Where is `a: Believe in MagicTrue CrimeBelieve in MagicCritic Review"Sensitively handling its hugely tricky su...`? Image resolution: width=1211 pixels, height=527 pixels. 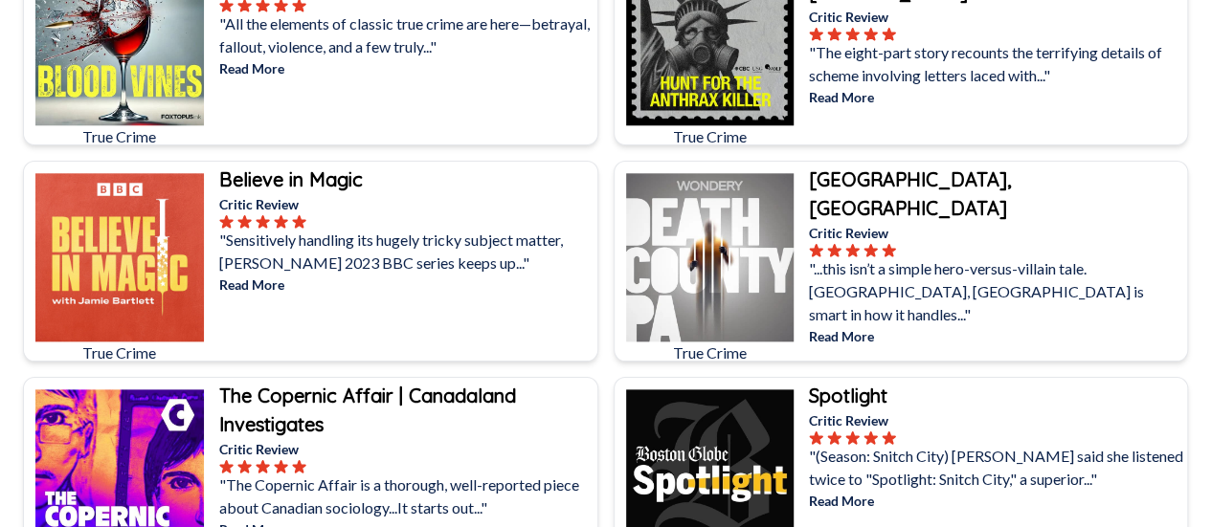 a: Believe in MagicTrue CrimeBelieve in MagicCritic Review"Sensitively handling its hugely tricky su... is located at coordinates (310, 261).